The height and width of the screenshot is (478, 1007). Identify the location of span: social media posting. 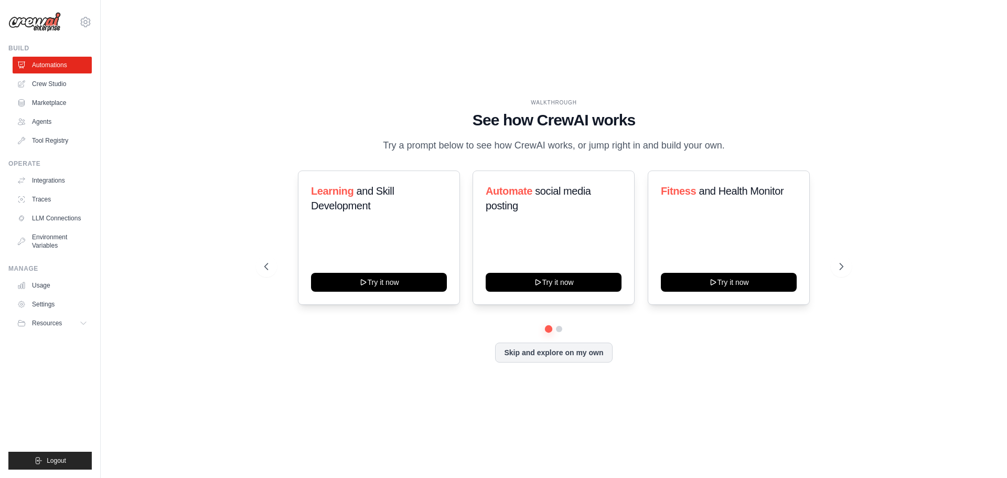
(538, 198).